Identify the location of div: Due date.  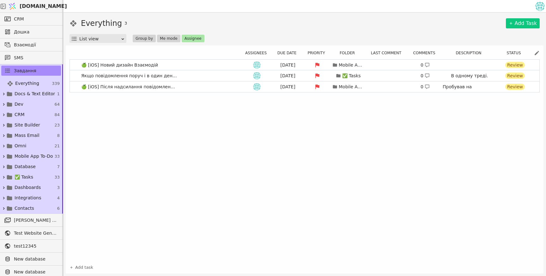
(289, 53).